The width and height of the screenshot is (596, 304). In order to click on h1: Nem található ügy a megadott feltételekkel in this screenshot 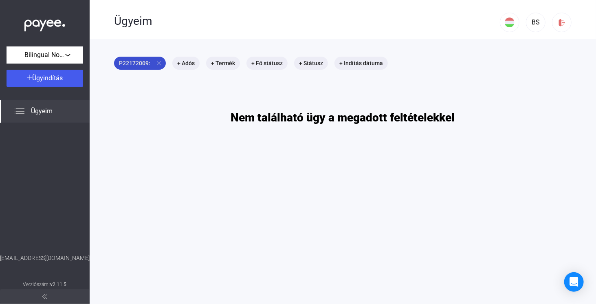, I will do `click(343, 117)`.